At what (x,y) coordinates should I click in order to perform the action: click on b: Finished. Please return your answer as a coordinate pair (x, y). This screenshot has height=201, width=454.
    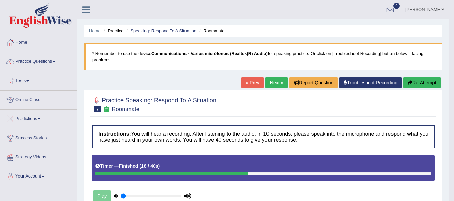
    Looking at the image, I should click on (129, 166).